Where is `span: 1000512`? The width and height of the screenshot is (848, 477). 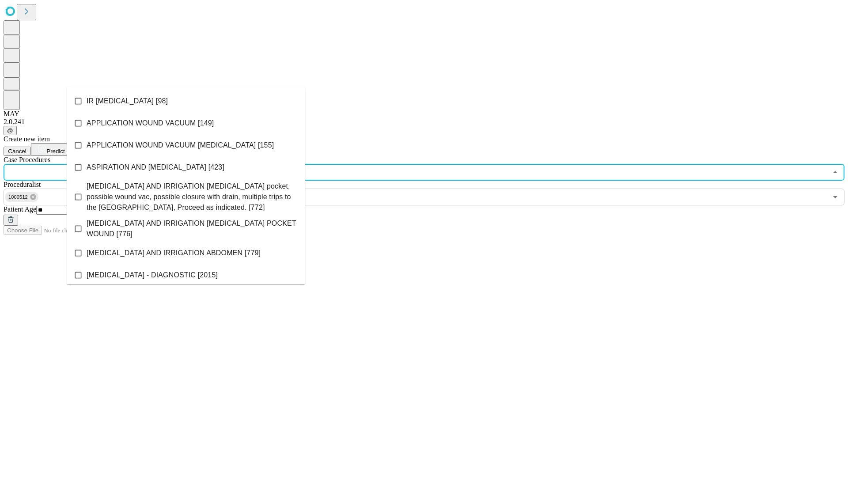
span: 1000512 is located at coordinates (18, 197).